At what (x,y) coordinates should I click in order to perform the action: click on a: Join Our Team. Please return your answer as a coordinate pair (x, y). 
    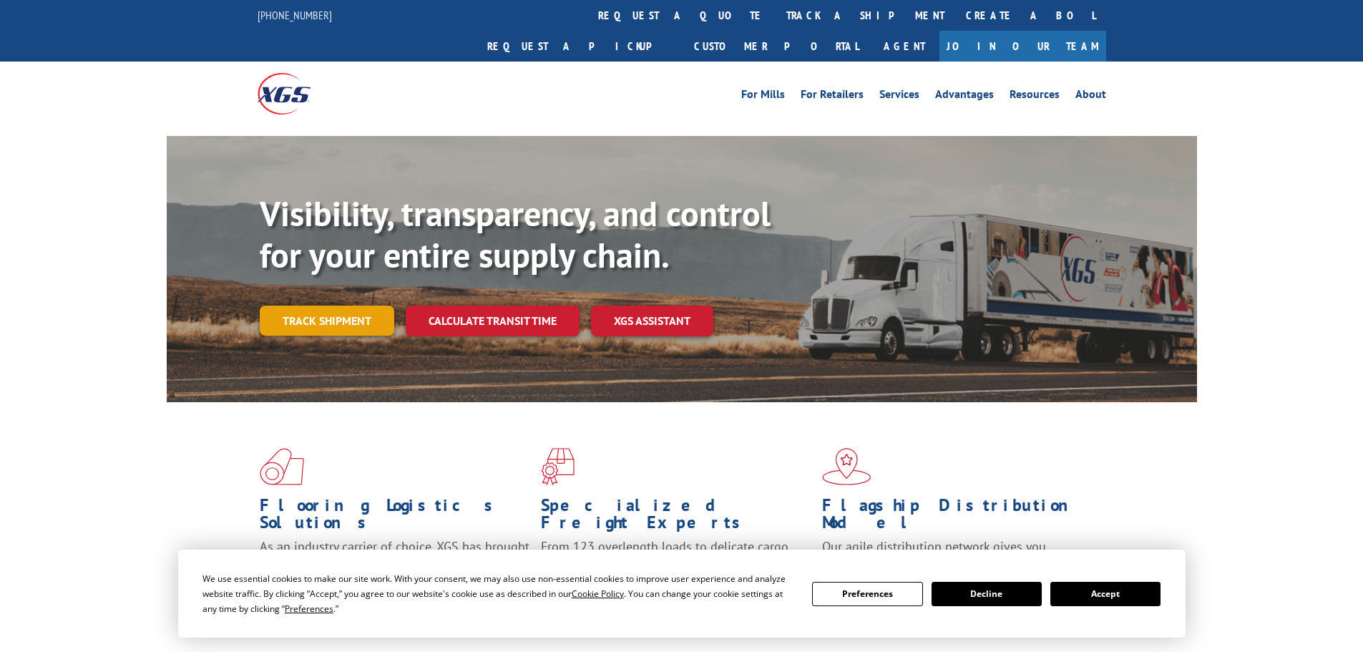
    Looking at the image, I should click on (1023, 46).